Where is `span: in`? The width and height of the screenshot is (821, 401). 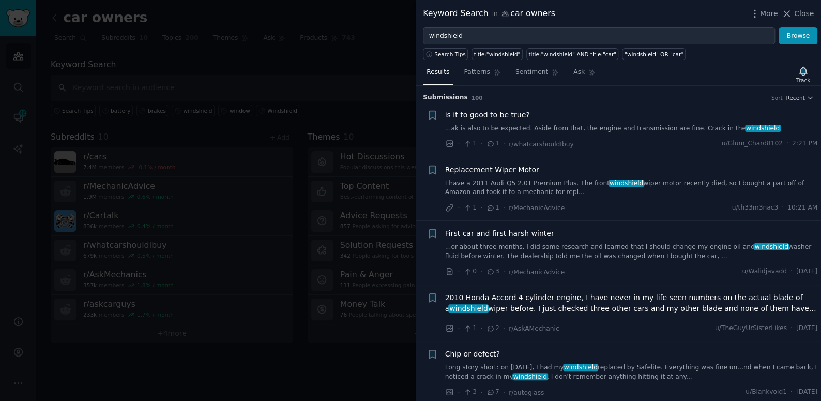 span: in is located at coordinates (494, 14).